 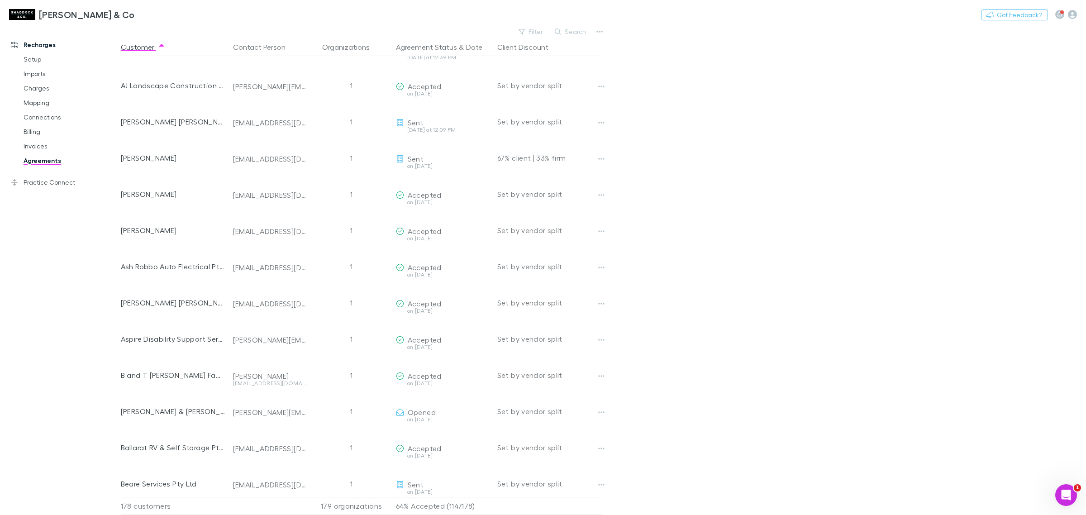 What do you see at coordinates (173, 484) in the screenshot?
I see `div: Beare Services Pty Ltd` at bounding box center [173, 484].